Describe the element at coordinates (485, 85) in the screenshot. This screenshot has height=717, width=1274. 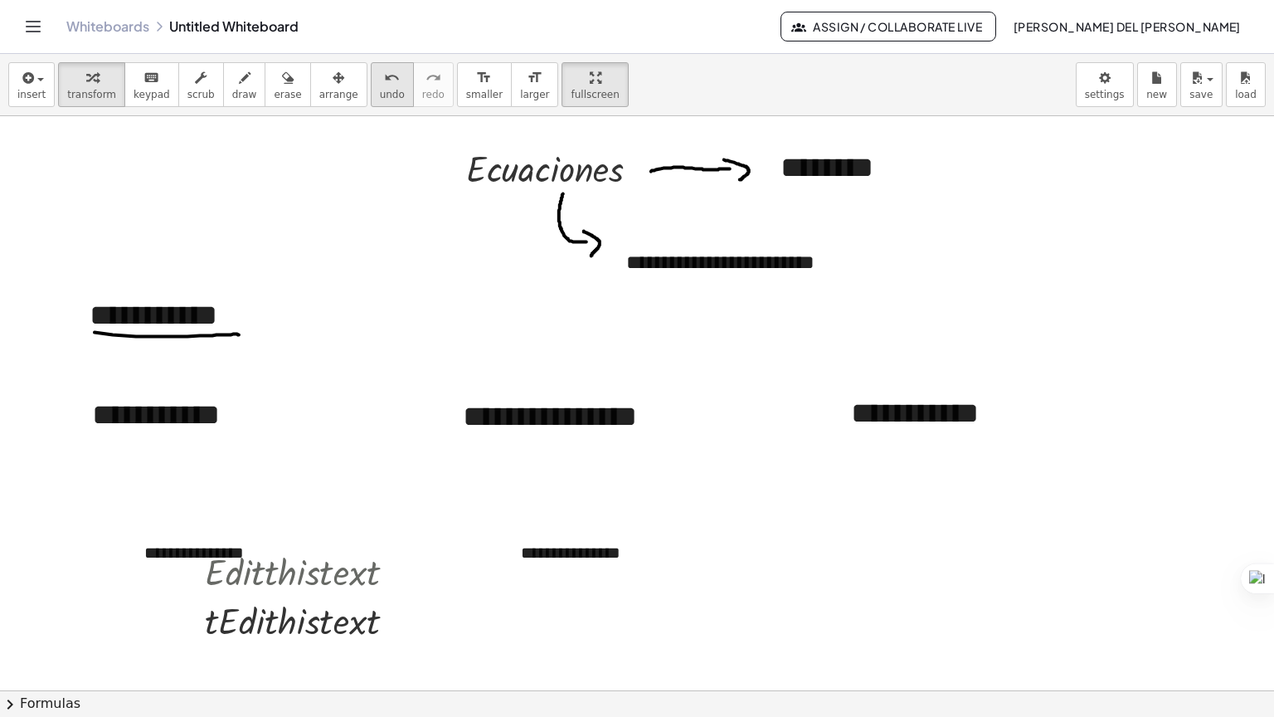
I see `button: format_sizesmaller` at that location.